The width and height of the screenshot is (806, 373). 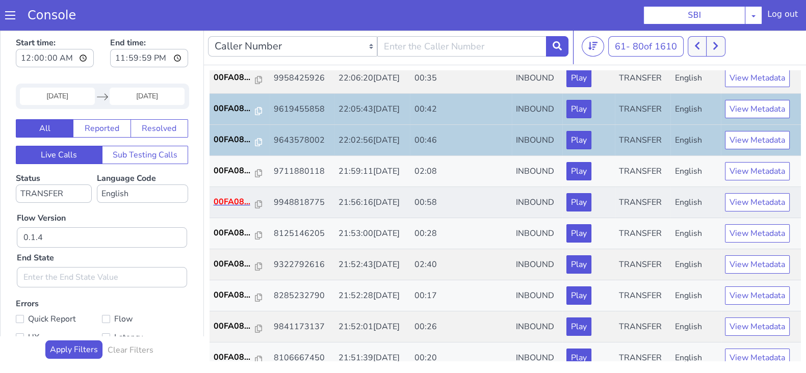 What do you see at coordinates (149, 30) in the screenshot?
I see `input: End time:` at bounding box center [149, 30].